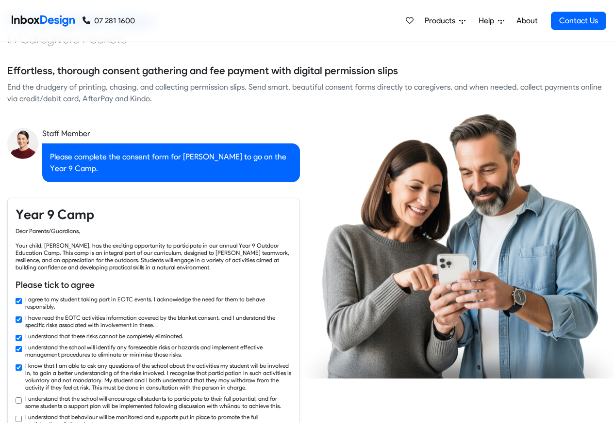  I want to click on span: Products, so click(441, 21).